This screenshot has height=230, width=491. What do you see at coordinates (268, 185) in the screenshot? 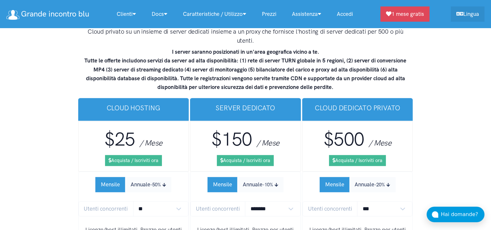
I see `small: -10%` at bounding box center [268, 185].